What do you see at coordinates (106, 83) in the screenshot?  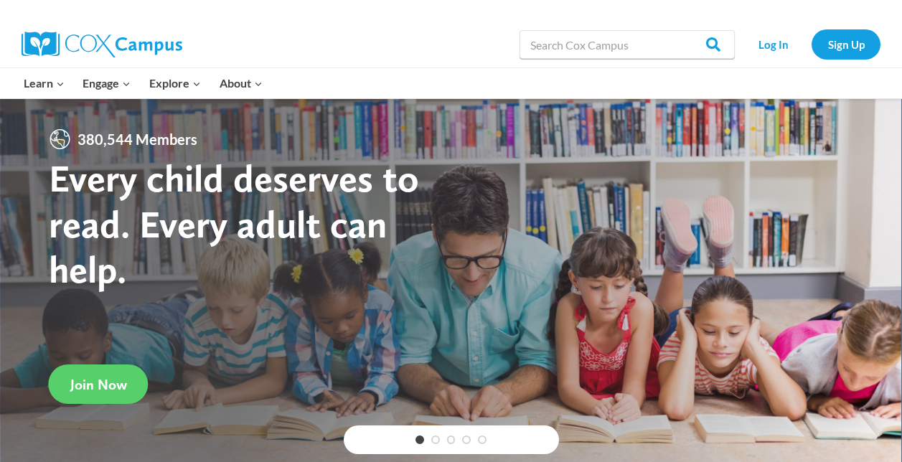 I see `span: Engage` at bounding box center [106, 83].